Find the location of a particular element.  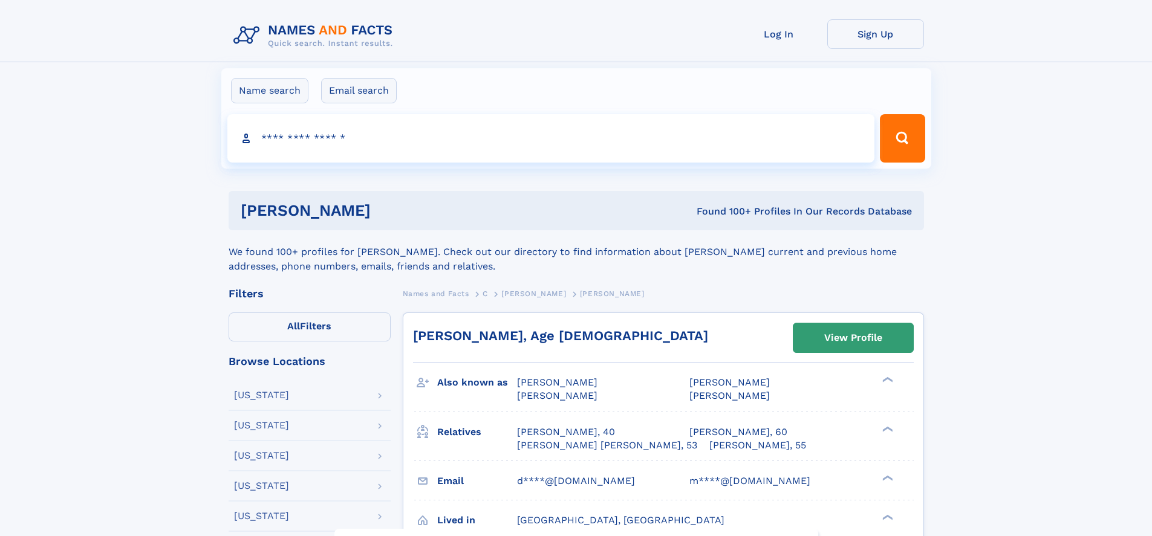

h3: Relatives is located at coordinates (477, 432).